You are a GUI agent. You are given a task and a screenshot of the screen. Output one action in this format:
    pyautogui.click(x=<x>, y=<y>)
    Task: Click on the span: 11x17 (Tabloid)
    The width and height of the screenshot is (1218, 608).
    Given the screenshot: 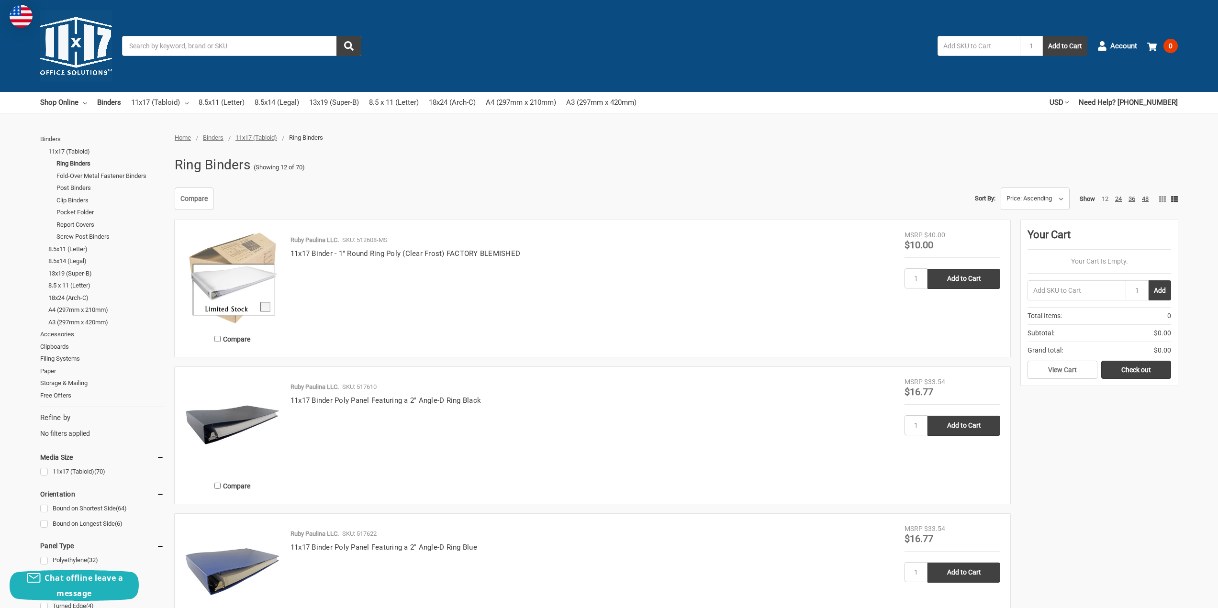 What is the action you would take?
    pyautogui.click(x=256, y=137)
    